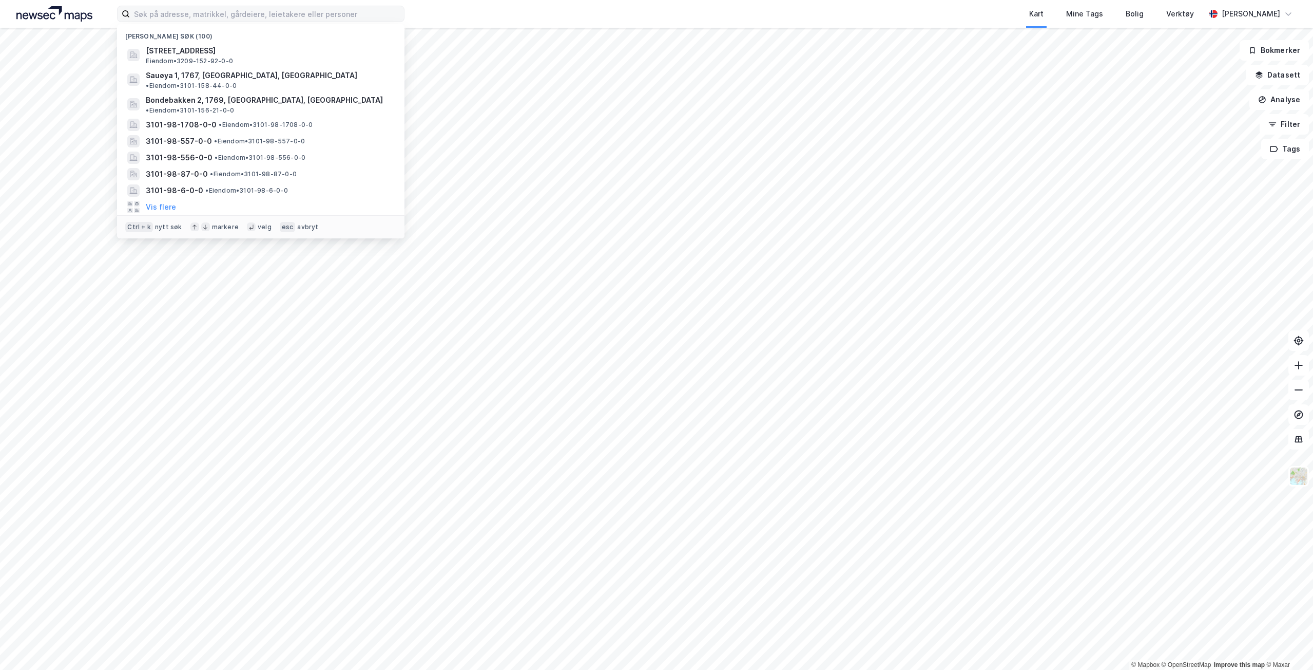  I want to click on div: markere, so click(225, 227).